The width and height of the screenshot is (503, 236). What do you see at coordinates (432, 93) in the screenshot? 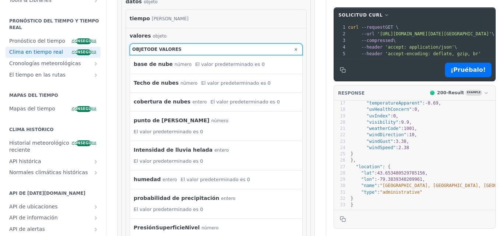
I see `span: 200` at bounding box center [432, 93].